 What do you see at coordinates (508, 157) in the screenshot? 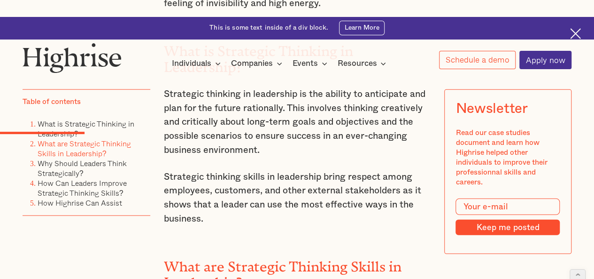
I see `div: Read our case studies document and learn how Highrise helped other individuals to improve their p...` at bounding box center [508, 157].